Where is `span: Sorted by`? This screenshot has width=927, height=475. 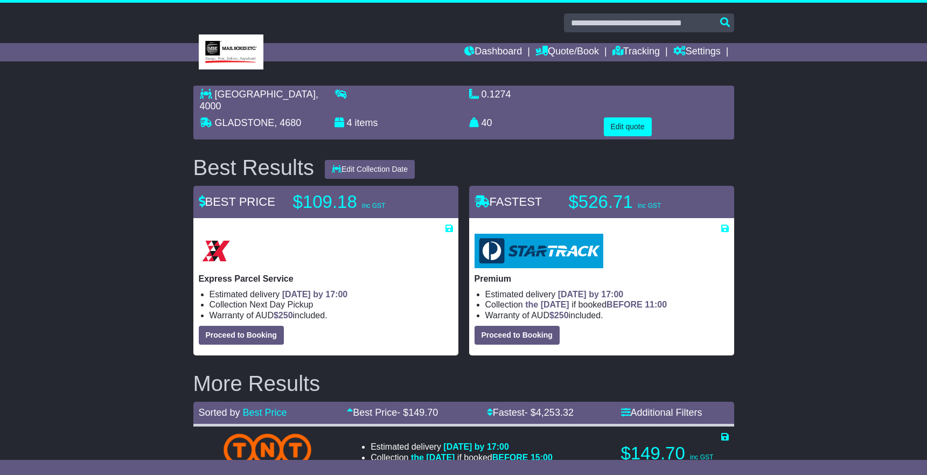
span: Sorted by is located at coordinates (219, 413).